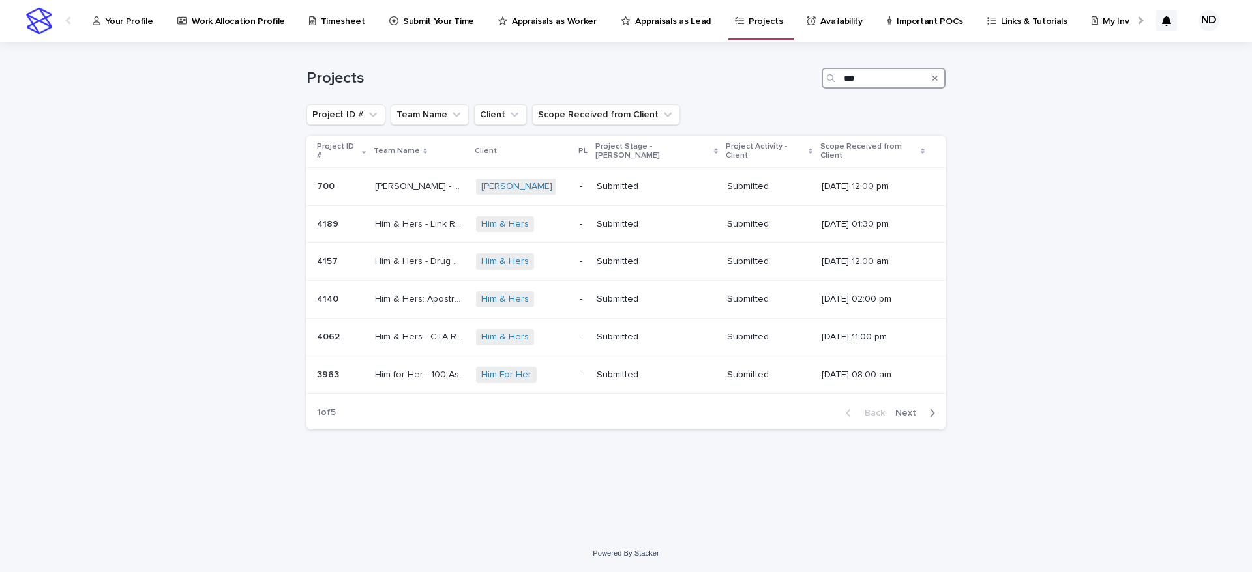 Image resolution: width=1252 pixels, height=572 pixels. Describe the element at coordinates (626, 375) in the screenshot. I see `tr: 39633963 Him for Her - 100 Asian American and Pacific Islander Board MembersHim for Her - 100 Asi...` at that location.